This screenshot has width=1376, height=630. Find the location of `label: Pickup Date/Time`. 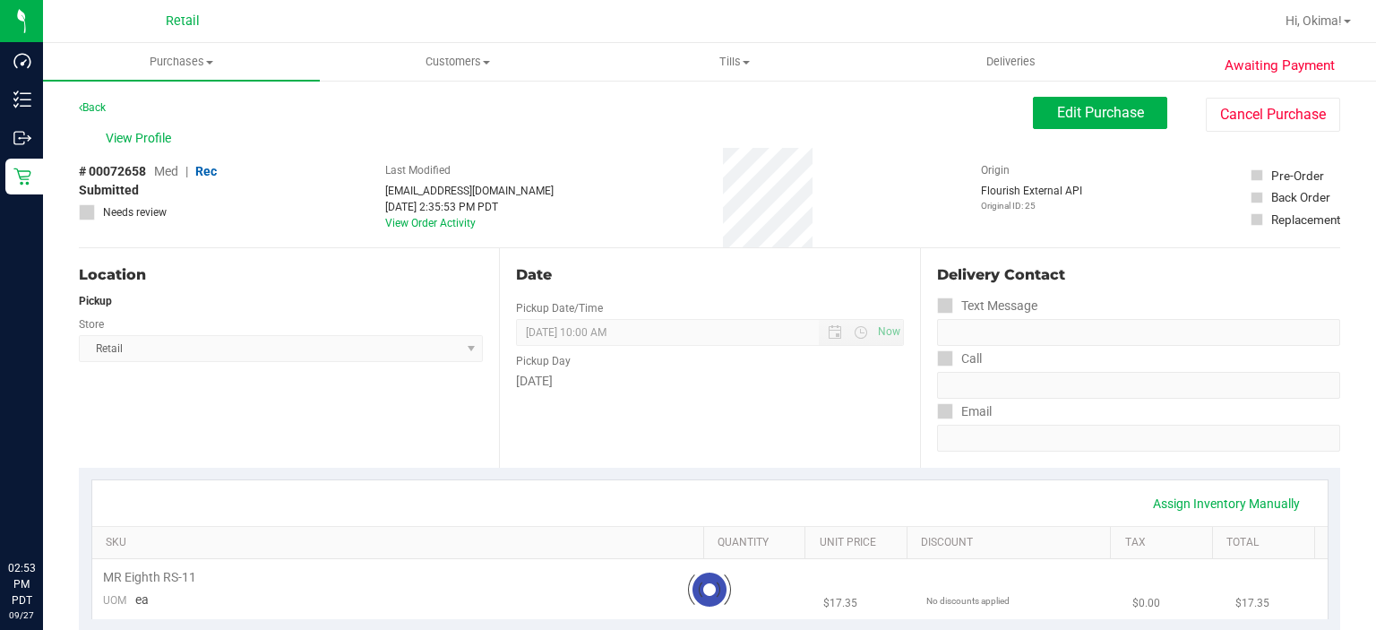

label: Pickup Date/Time is located at coordinates (559, 308).